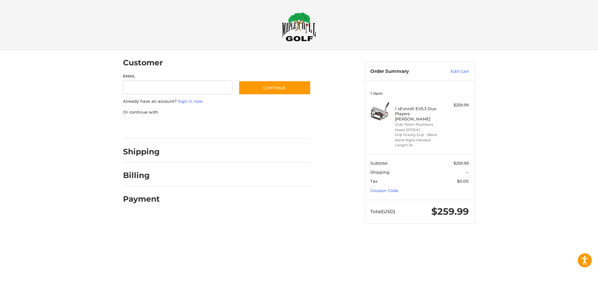 The image size is (598, 286). Describe the element at coordinates (190, 101) in the screenshot. I see `a: Sign in now` at that location.